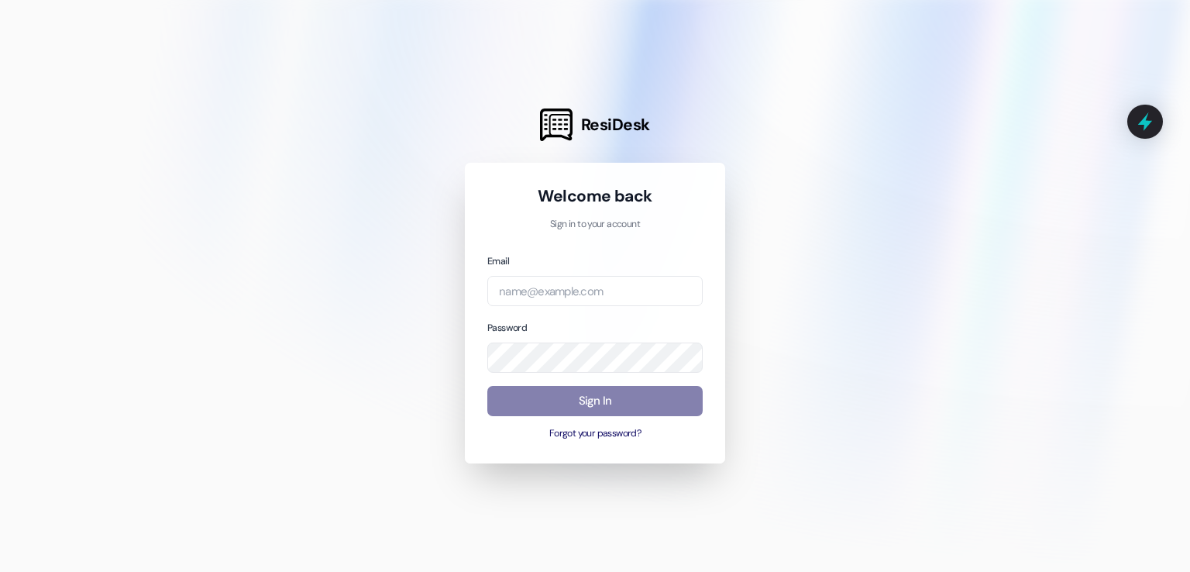  Describe the element at coordinates (595, 290) in the screenshot. I see `input: name@example.com` at that location.